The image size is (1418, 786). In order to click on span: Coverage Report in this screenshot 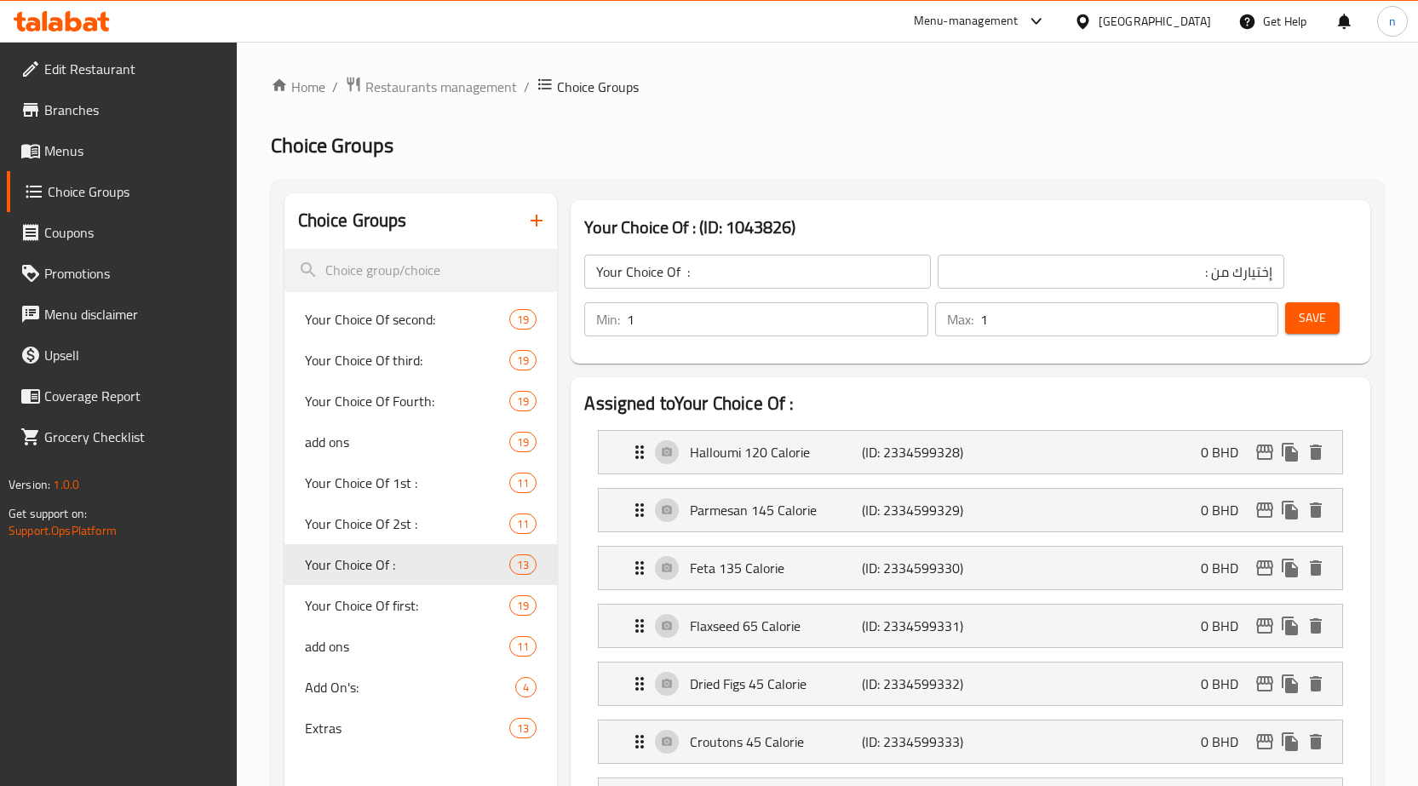, I will do `click(134, 396)`.